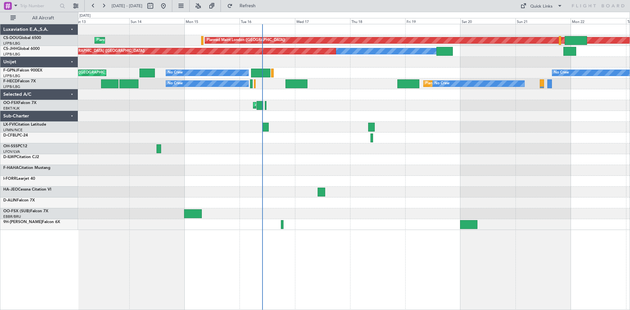  Describe the element at coordinates (22, 38) in the screenshot. I see `a: CS-DOUGlobal 6500` at that location.